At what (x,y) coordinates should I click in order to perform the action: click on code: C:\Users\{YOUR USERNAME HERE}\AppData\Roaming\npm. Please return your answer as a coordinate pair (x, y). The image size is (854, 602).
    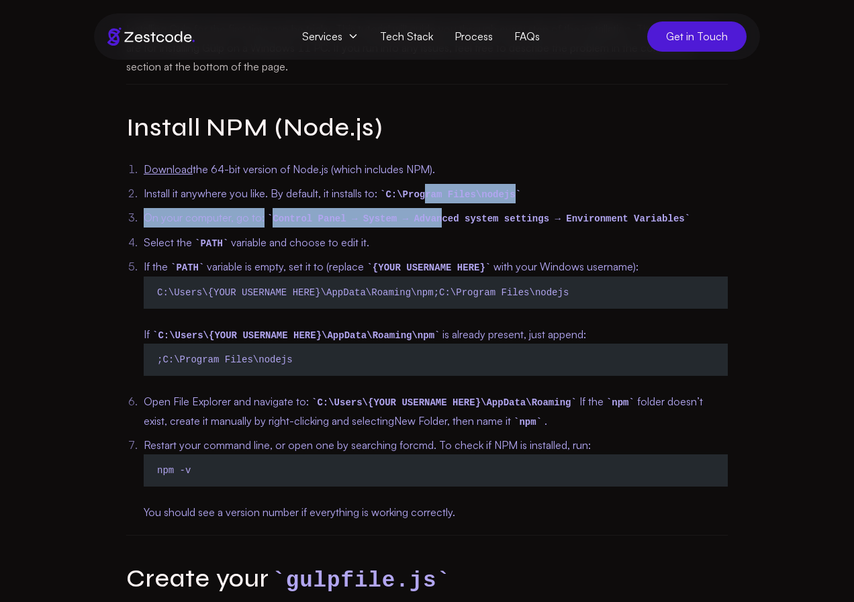
    Looking at the image, I should click on (296, 336).